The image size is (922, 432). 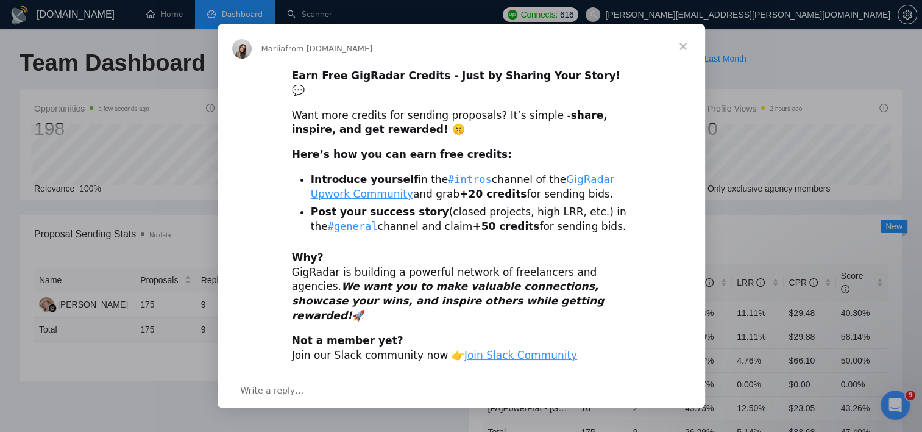 What do you see at coordinates (402, 154) in the screenshot?
I see `b: Here’s how you can earn free credits:` at bounding box center [402, 154].